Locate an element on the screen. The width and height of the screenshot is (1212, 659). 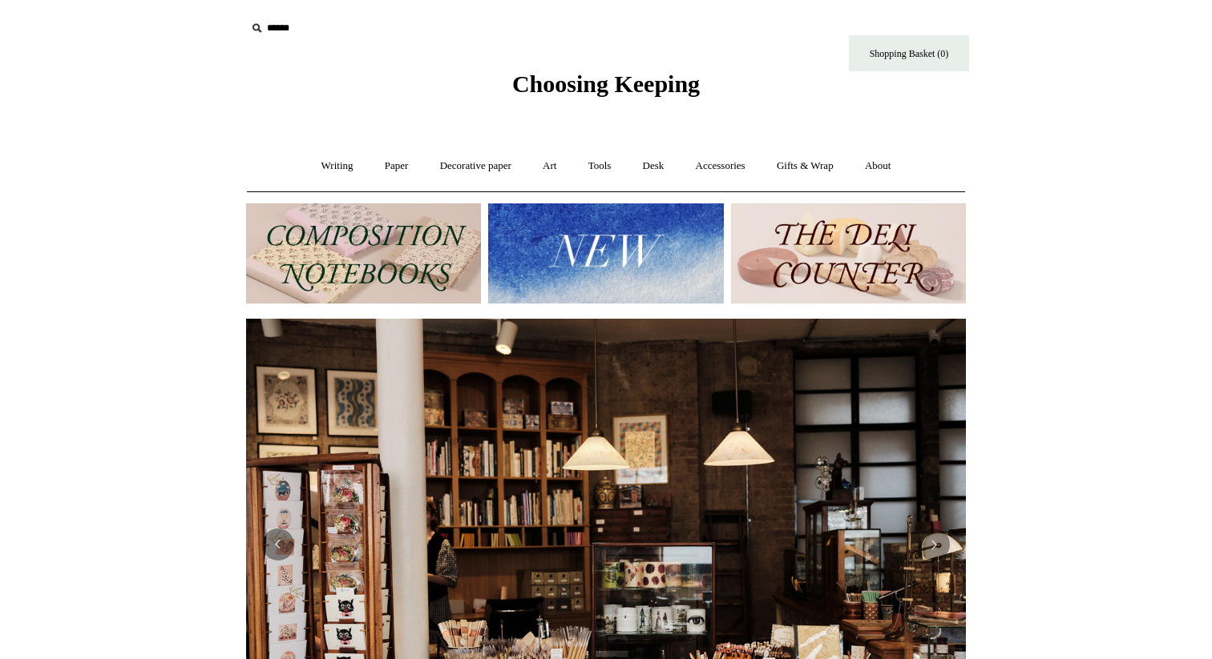
a: Decorative paper is located at coordinates (475, 166).